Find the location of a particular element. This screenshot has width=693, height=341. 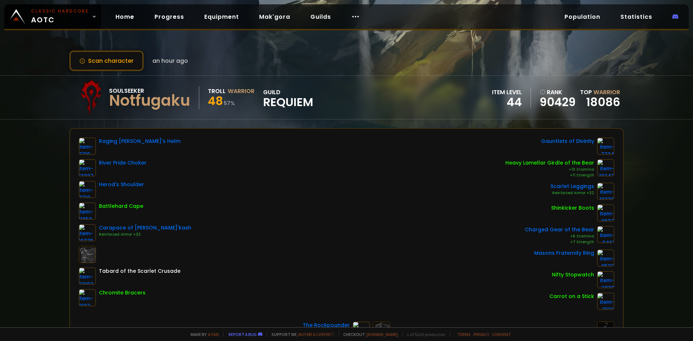

img: item-10330 is located at coordinates (605, 191).